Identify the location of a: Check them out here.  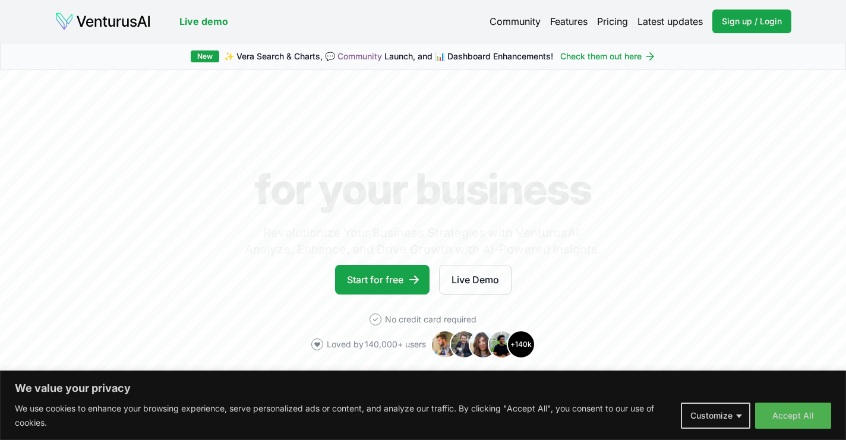
(607, 56).